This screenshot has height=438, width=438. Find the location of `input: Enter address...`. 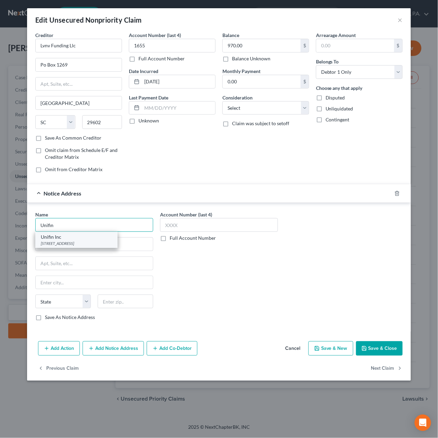

input: Enter address... is located at coordinates (78, 65).